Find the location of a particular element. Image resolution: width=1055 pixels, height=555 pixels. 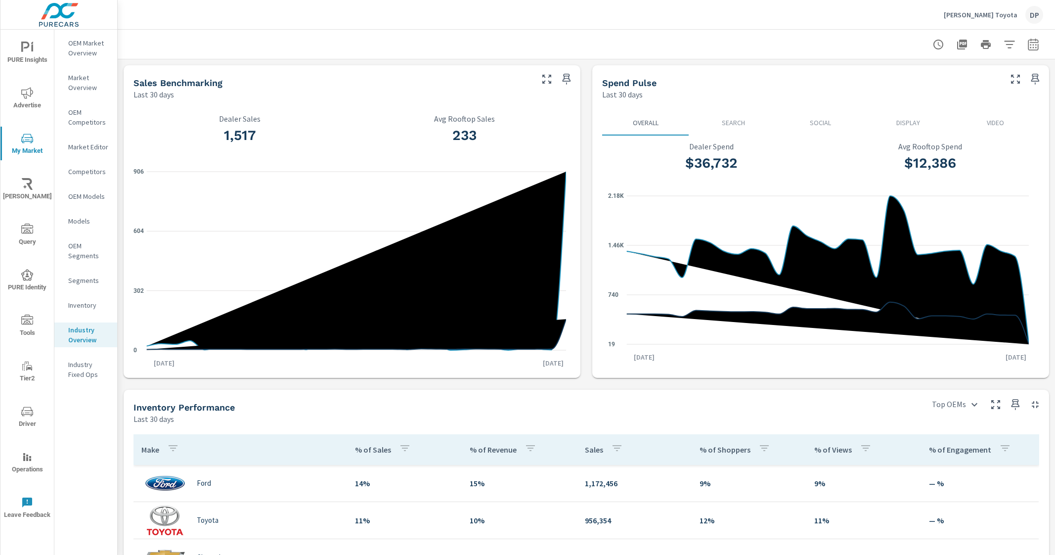

text: 19 is located at coordinates (612, 344).